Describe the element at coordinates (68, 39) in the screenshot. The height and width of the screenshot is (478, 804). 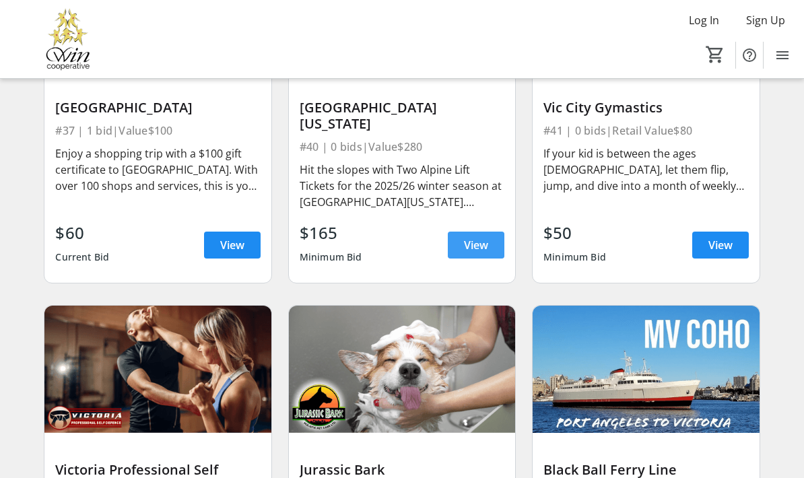
I see `img: Victoria Women In Need Community Cooperative's Logo` at that location.